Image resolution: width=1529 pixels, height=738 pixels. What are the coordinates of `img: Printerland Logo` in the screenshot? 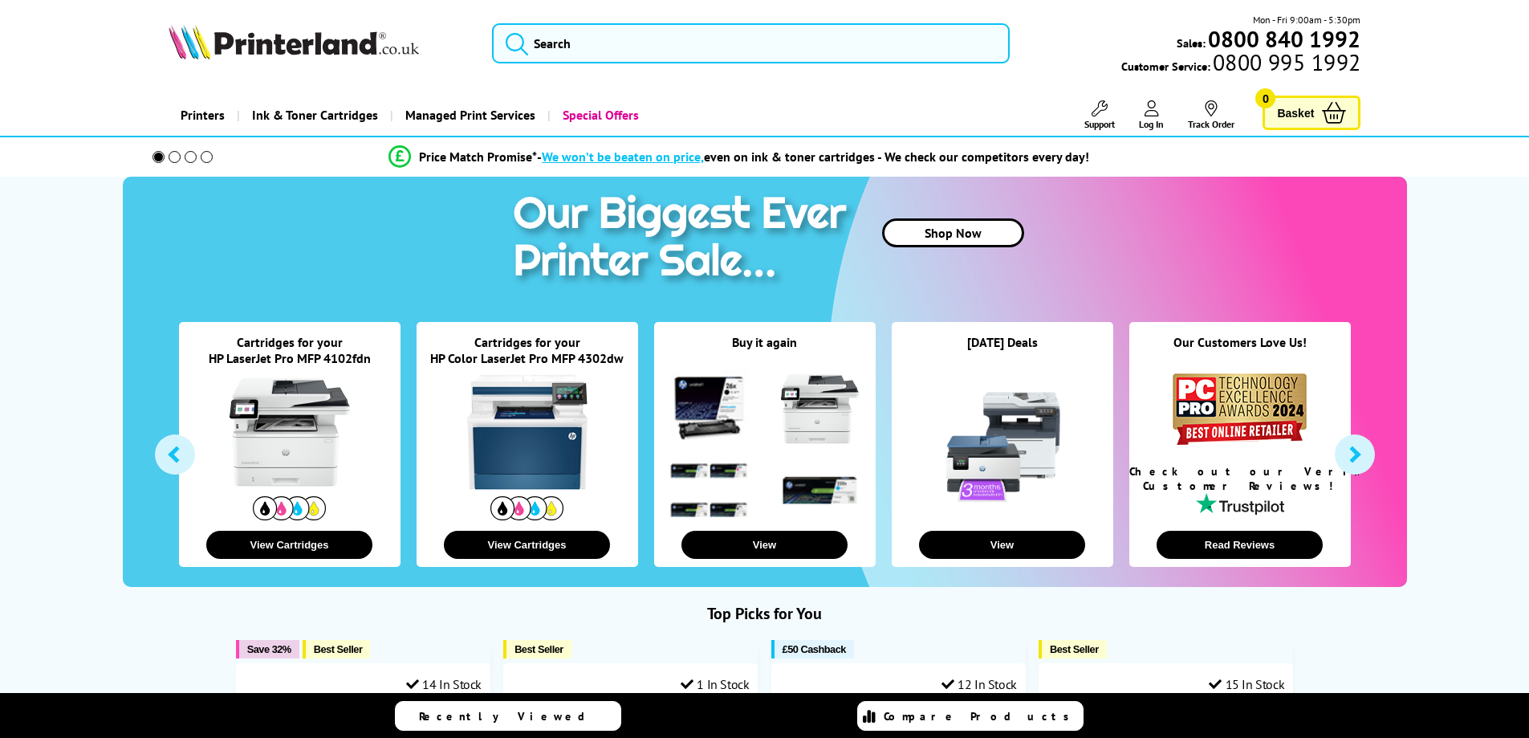 It's located at (294, 42).